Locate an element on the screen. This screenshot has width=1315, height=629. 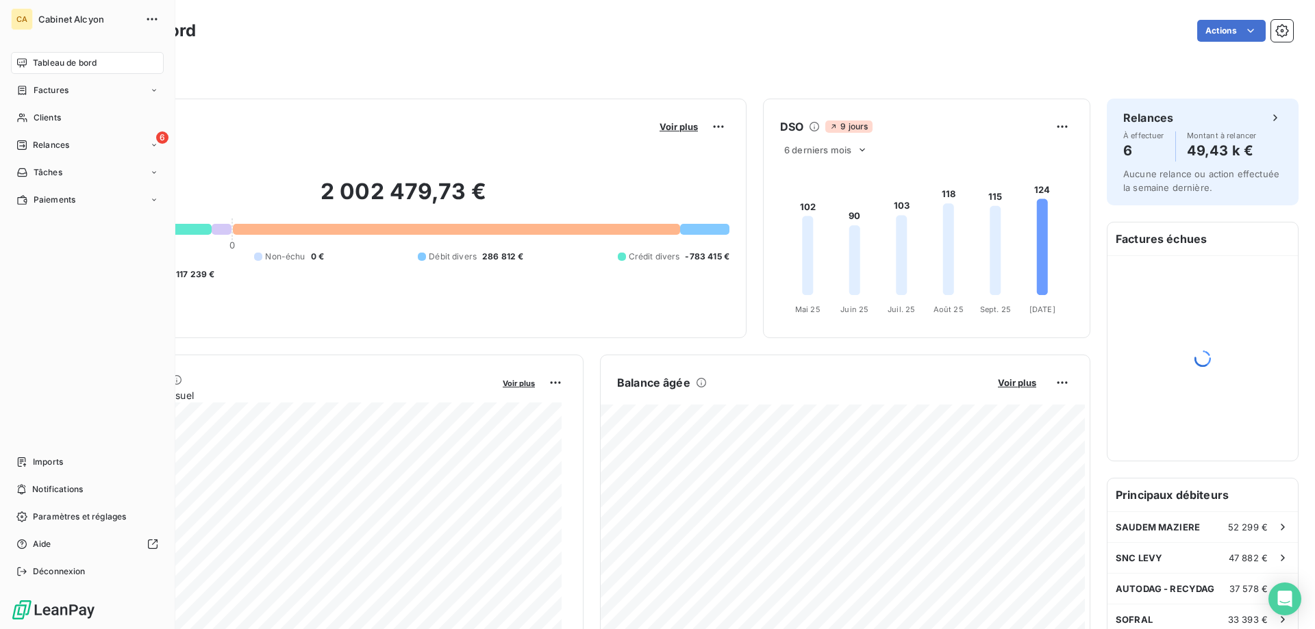
span: 0 € is located at coordinates (317, 257).